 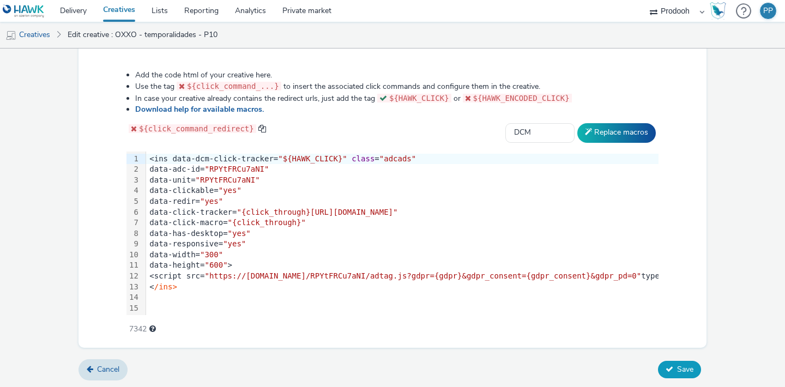 I want to click on div: 5, so click(x=133, y=202).